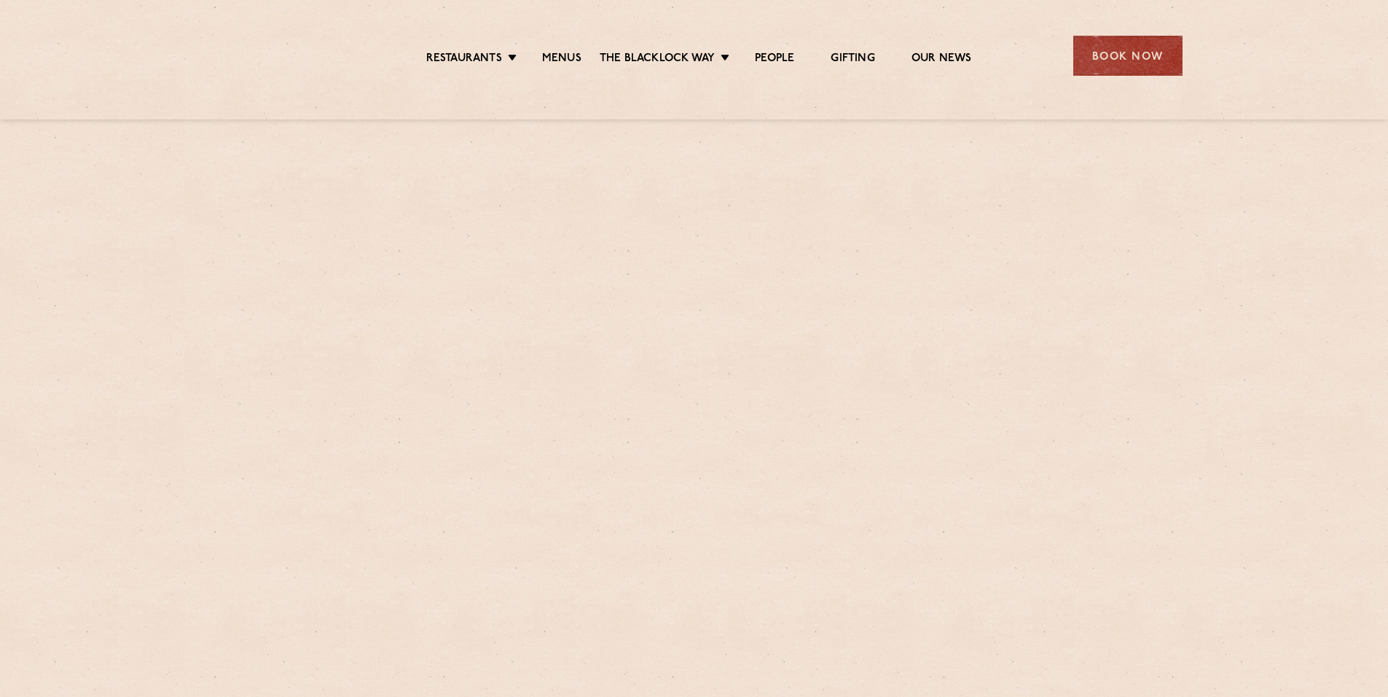 The image size is (1388, 697). What do you see at coordinates (774, 60) in the screenshot?
I see `a: People` at bounding box center [774, 60].